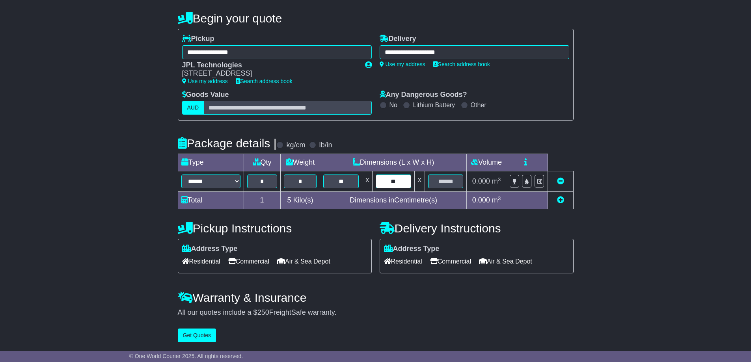 This screenshot has width=751, height=362. I want to click on td: Kilo(s), so click(300, 201).